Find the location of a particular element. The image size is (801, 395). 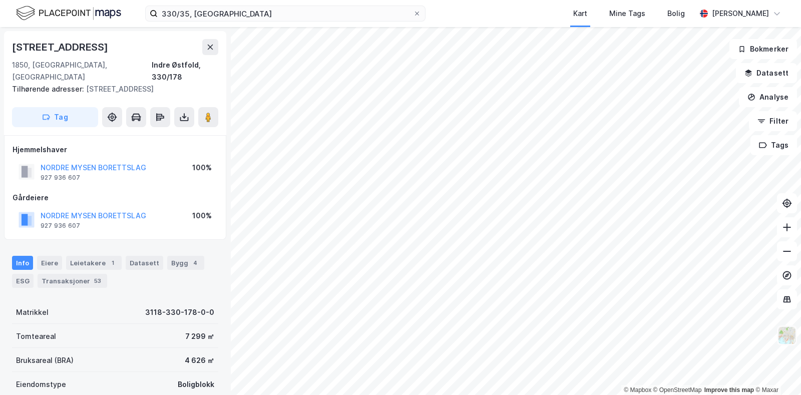

div: Kart is located at coordinates (580, 14).